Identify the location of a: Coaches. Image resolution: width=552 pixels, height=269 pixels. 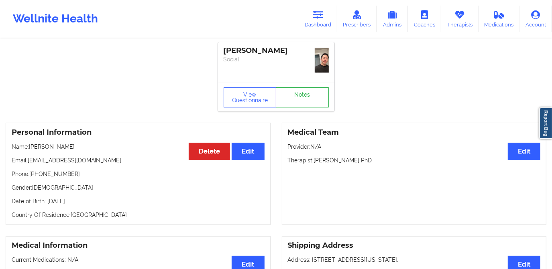
(424, 19).